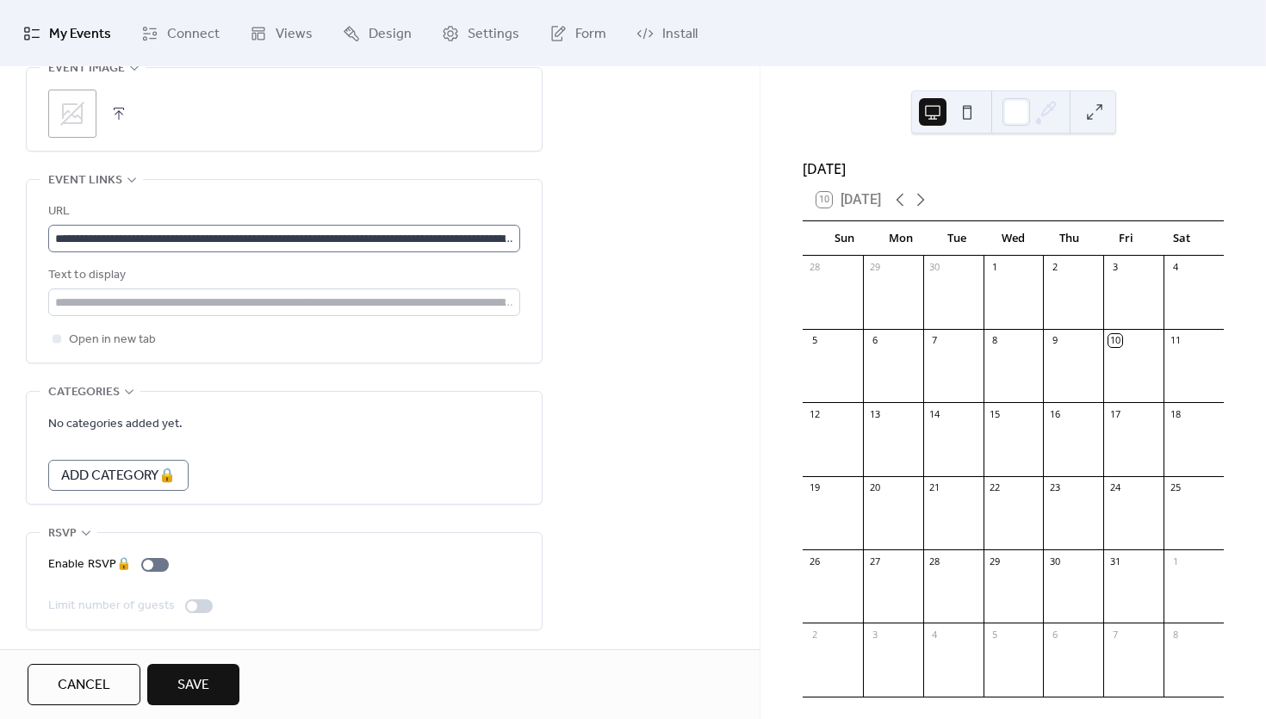 This screenshot has height=719, width=1266. I want to click on div: 20, so click(874, 487).